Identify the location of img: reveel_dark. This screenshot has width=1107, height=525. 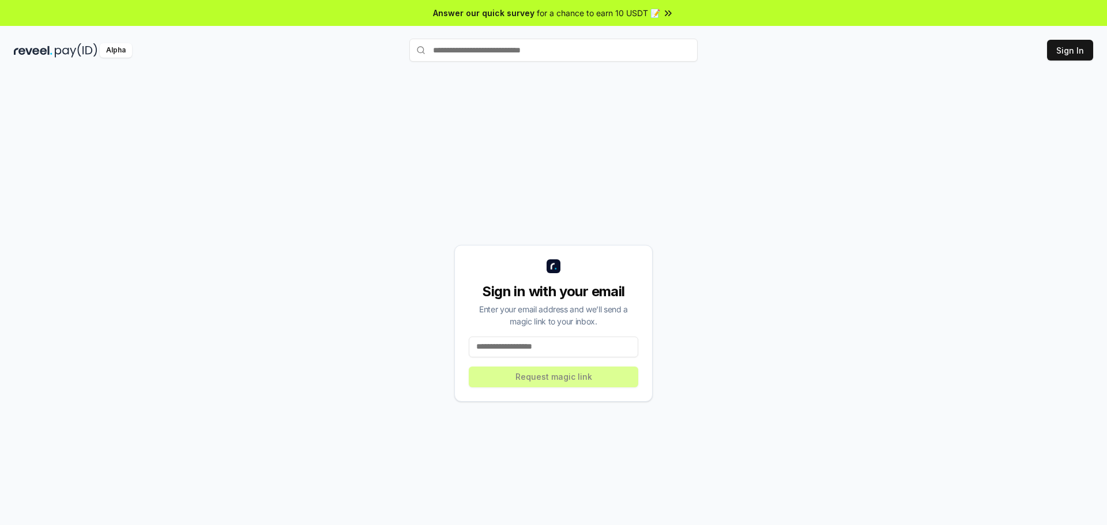
(33, 50).